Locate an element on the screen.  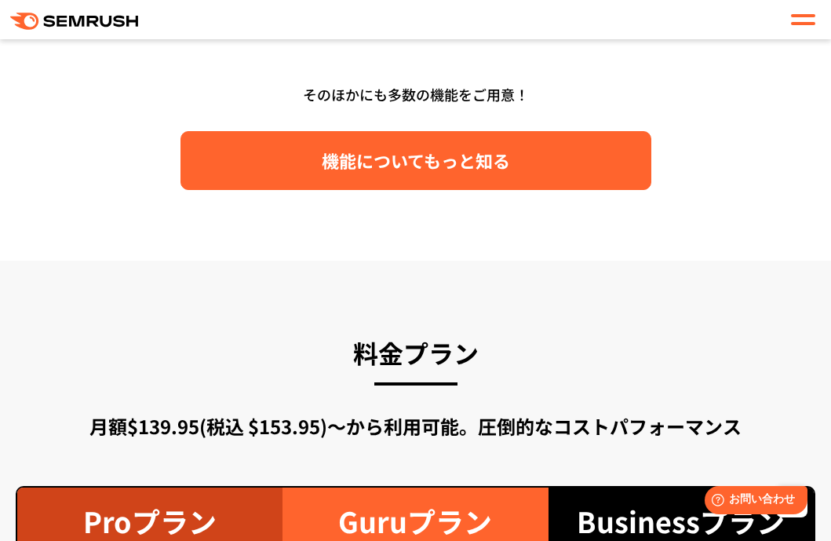
a: 機能についてもっと知る is located at coordinates (416, 160).